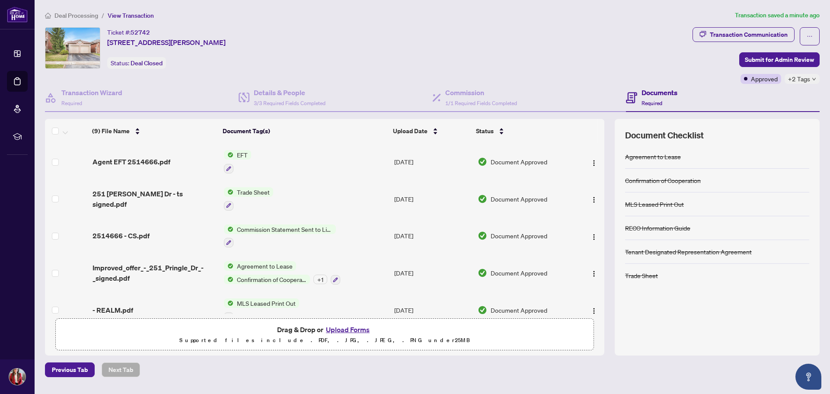 The height and width of the screenshot is (394, 830). I want to click on div: Trade Sheet, so click(641, 275).